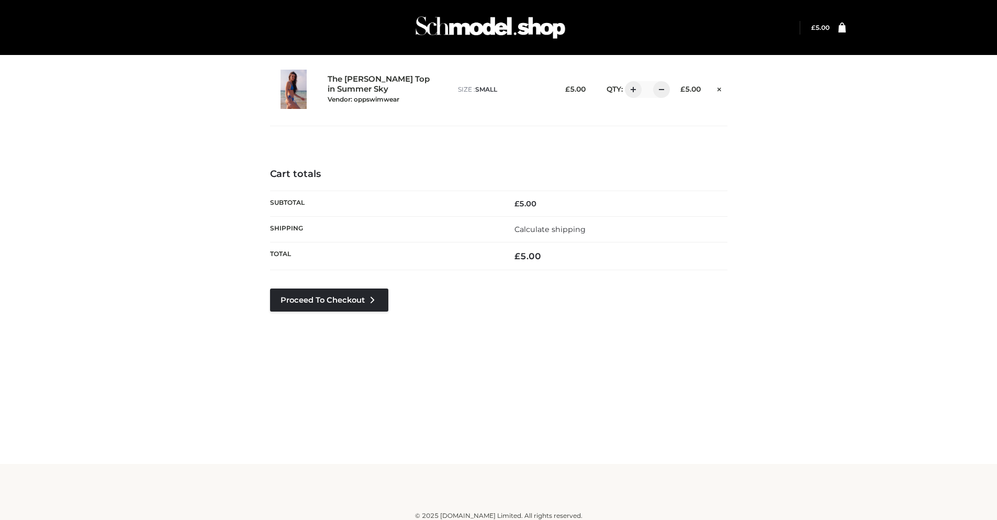 The width and height of the screenshot is (997, 520). Describe the element at coordinates (384, 229) in the screenshot. I see `th: Shipping` at that location.